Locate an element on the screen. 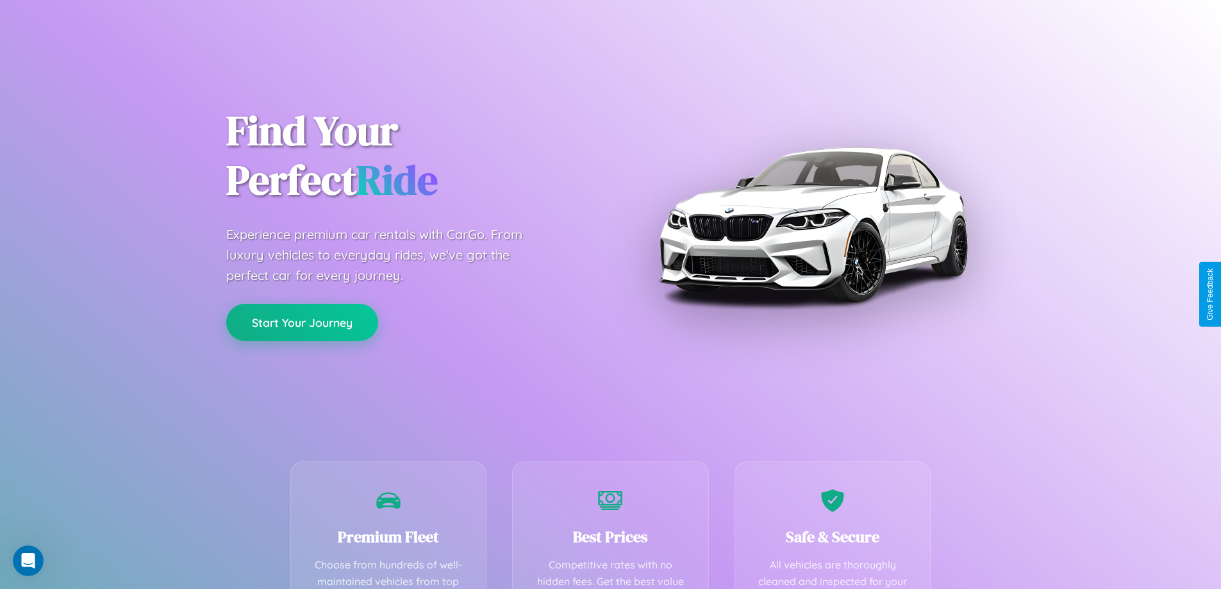 The width and height of the screenshot is (1221, 589). h3: Premium Fleet is located at coordinates (388, 536).